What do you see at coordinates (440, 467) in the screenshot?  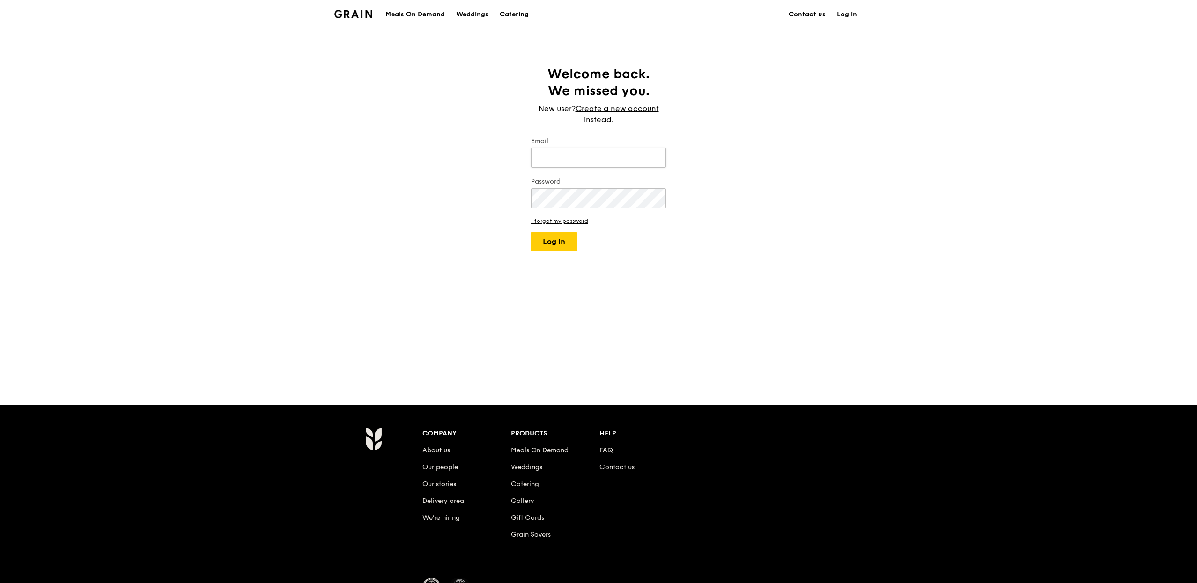 I see `a: Our people` at bounding box center [440, 467].